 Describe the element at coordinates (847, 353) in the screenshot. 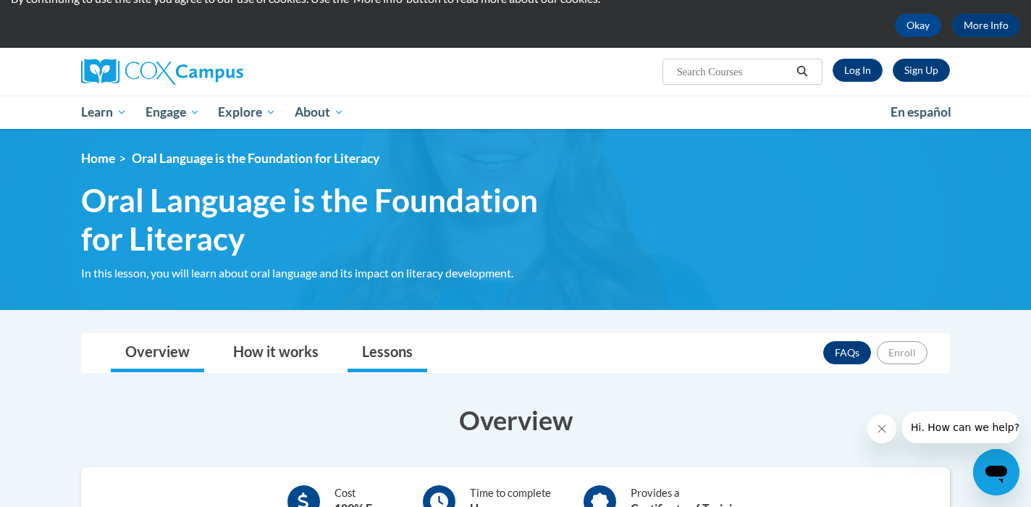

I see `a: FAQs` at that location.